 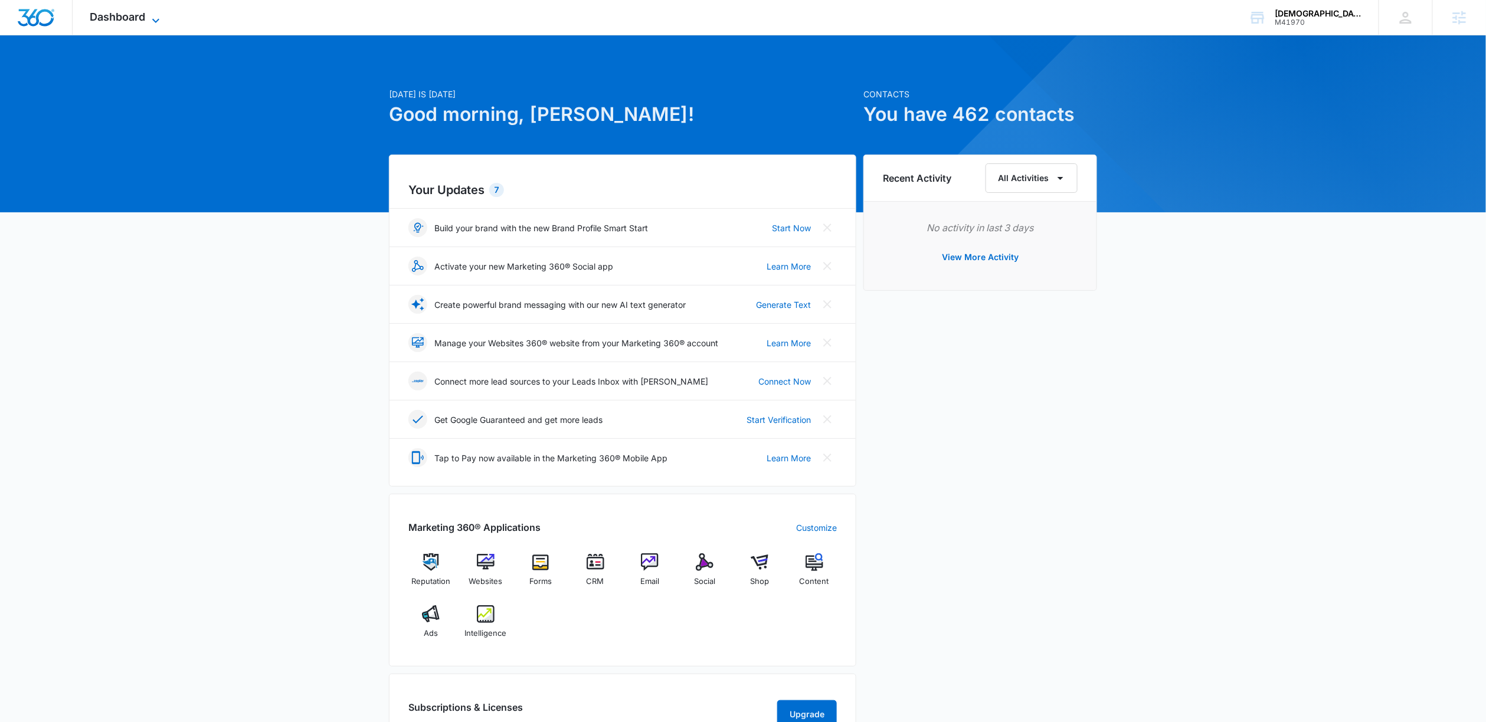 What do you see at coordinates (704, 575) in the screenshot?
I see `a: Social` at bounding box center [704, 575].